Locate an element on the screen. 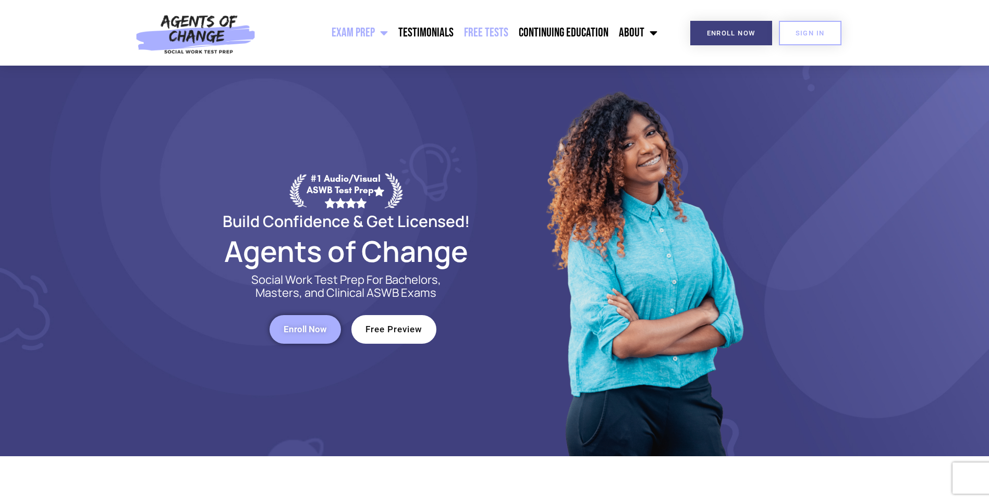 The width and height of the screenshot is (989, 501). a: Testimonials is located at coordinates (426, 33).